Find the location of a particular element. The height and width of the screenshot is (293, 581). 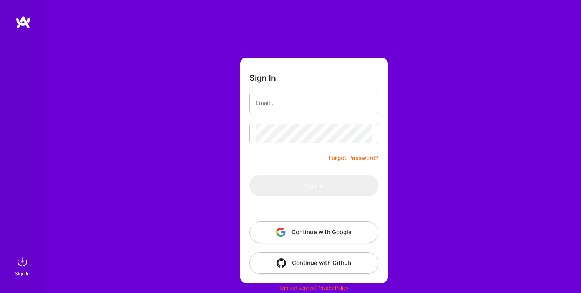

button: Sign In is located at coordinates (314, 186).